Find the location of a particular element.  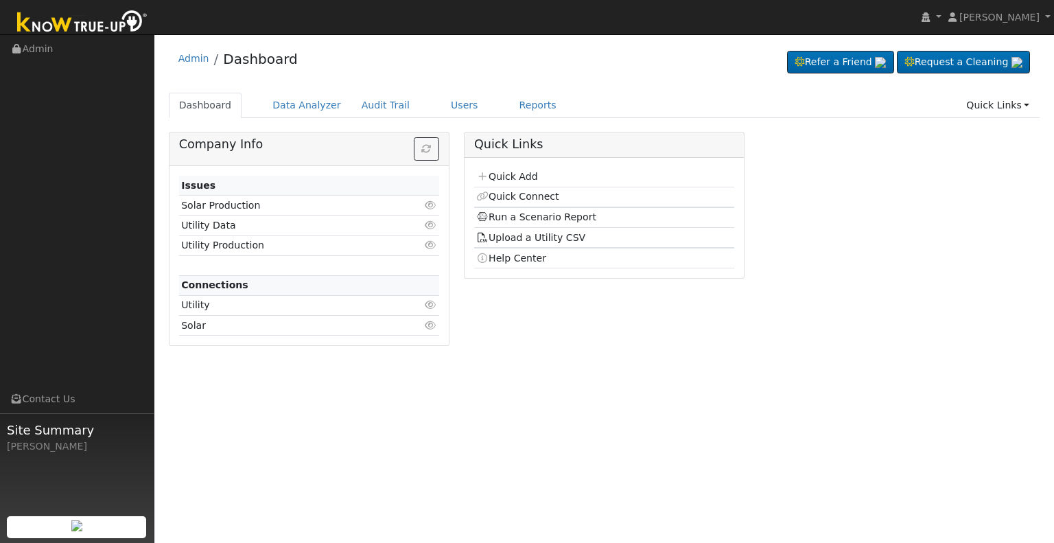

a: Run a Scenario Report is located at coordinates (536, 217).